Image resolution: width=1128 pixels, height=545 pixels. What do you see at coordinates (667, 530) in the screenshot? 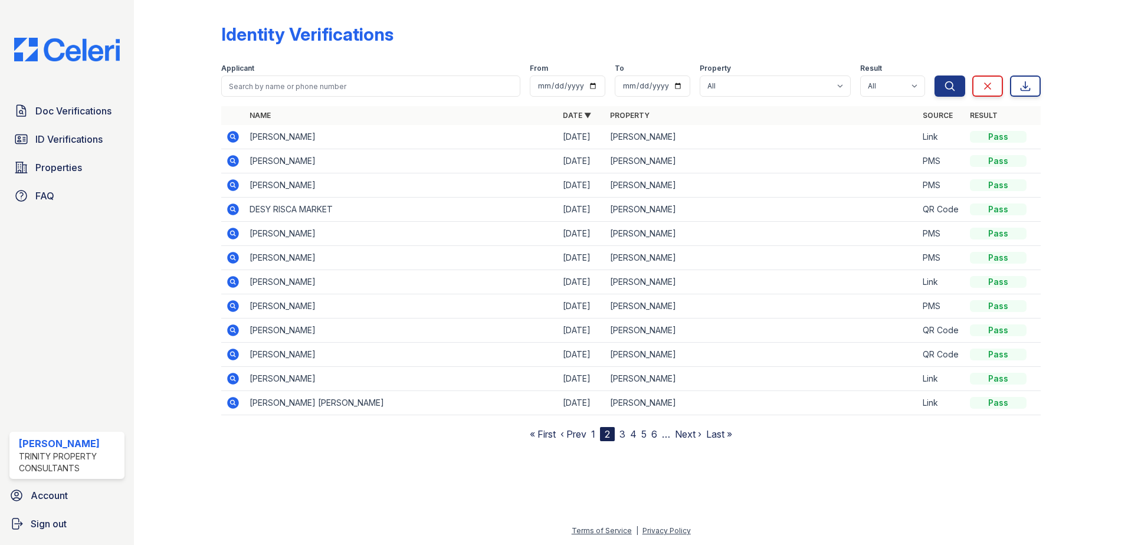
I see `a: Privacy Policy` at bounding box center [667, 530].